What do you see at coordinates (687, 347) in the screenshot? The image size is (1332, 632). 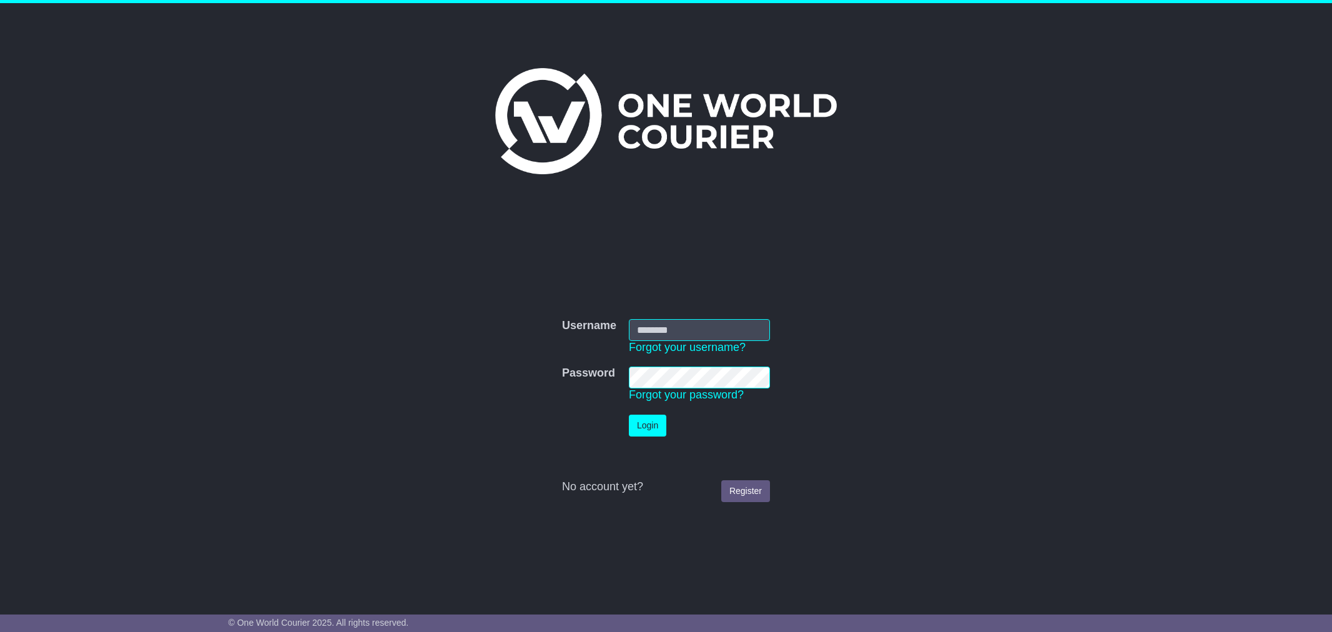 I see `a: Forgot your username?` at bounding box center [687, 347].